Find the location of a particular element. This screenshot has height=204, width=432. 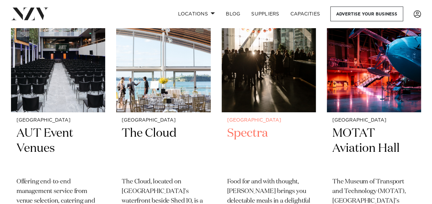

a: SUPPLIERS is located at coordinates (265, 14).